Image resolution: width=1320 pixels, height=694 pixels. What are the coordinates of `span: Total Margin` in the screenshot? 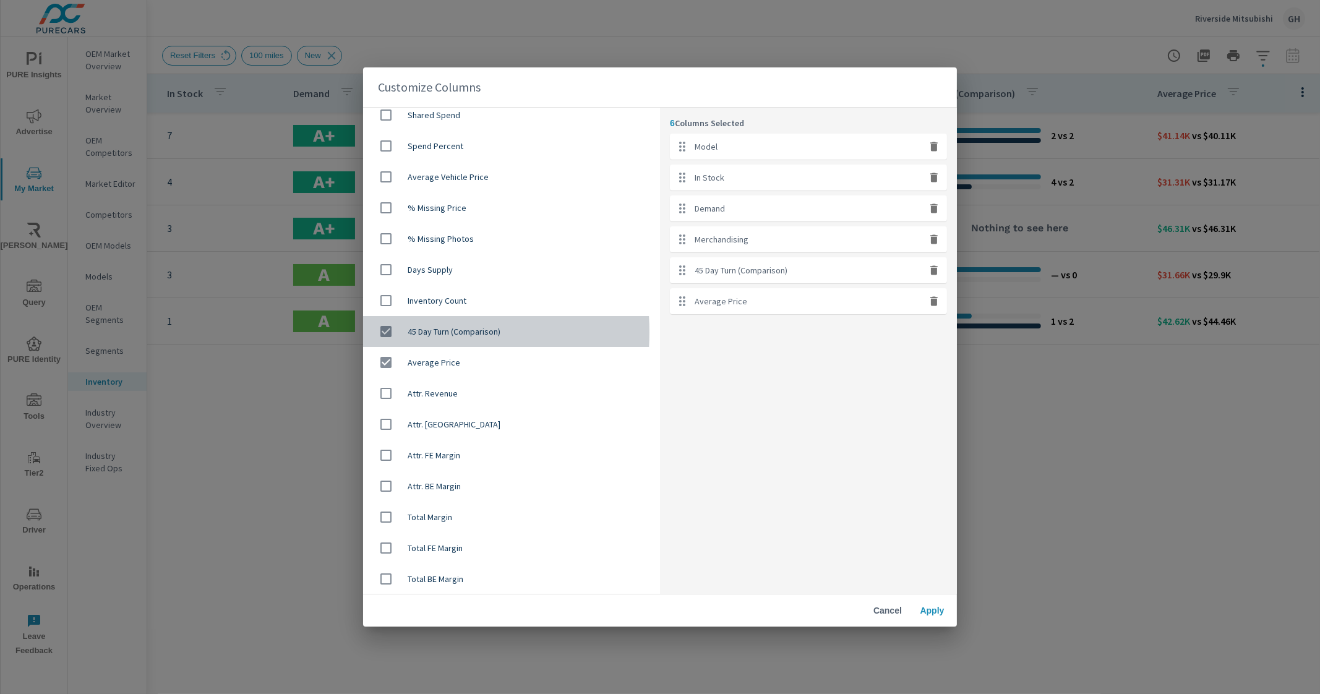 It's located at (529, 517).